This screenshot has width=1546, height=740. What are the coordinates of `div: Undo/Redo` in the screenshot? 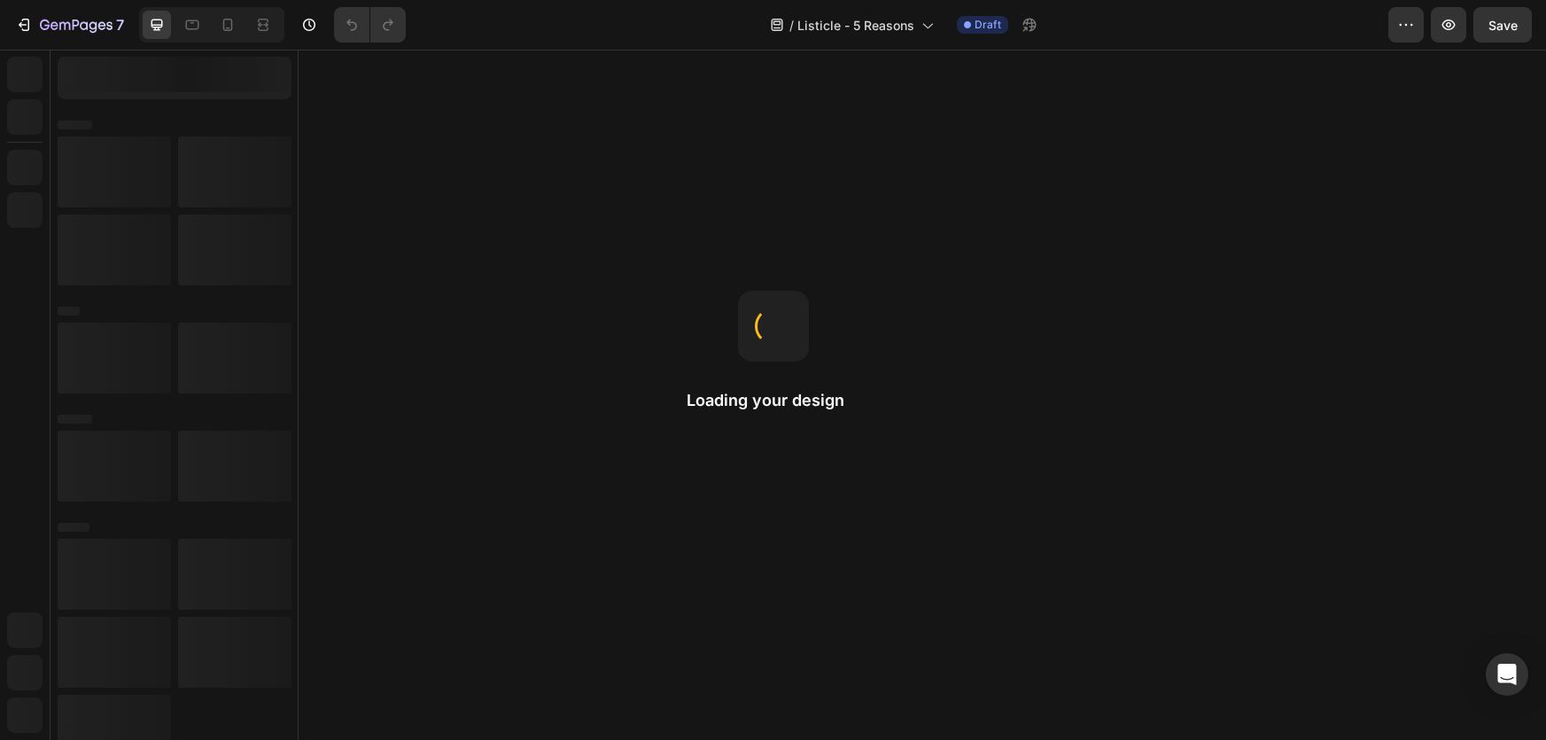 It's located at (369, 25).